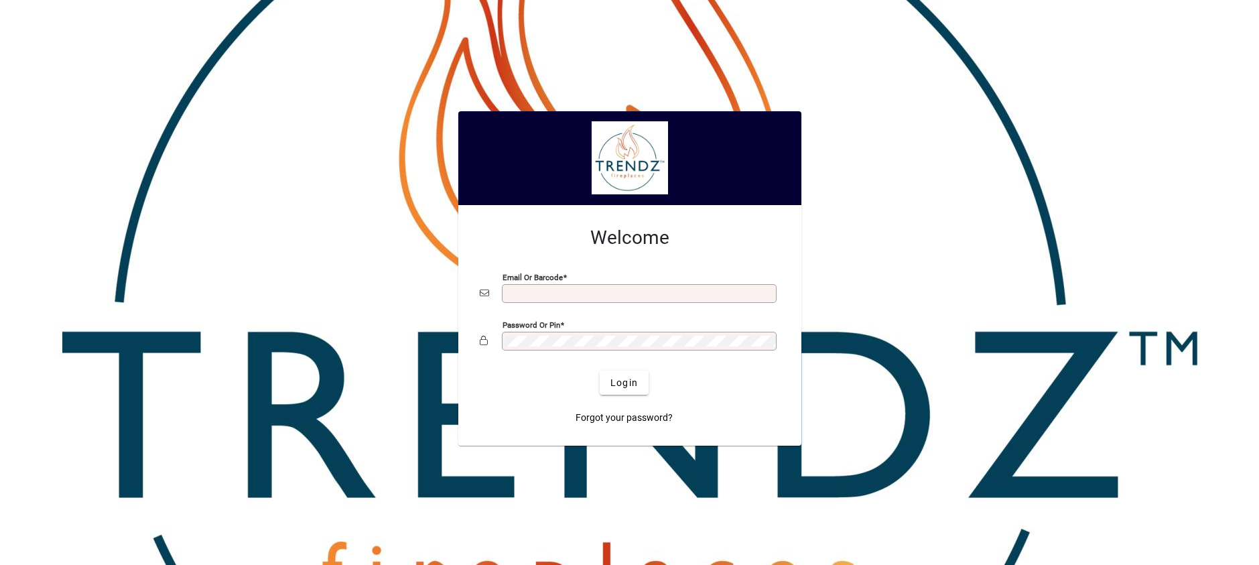 This screenshot has height=565, width=1259. I want to click on h2: Welcome, so click(630, 238).